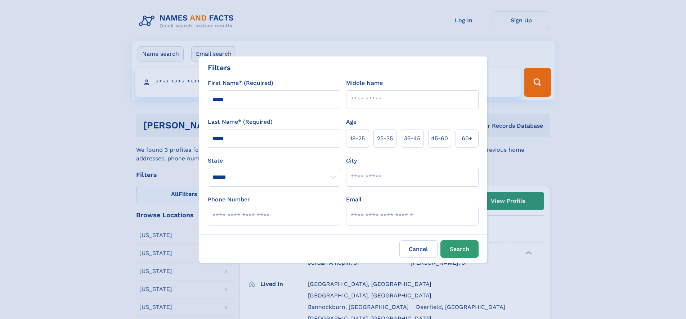  Describe the element at coordinates (357, 139) in the screenshot. I see `span: 18‑25` at that location.